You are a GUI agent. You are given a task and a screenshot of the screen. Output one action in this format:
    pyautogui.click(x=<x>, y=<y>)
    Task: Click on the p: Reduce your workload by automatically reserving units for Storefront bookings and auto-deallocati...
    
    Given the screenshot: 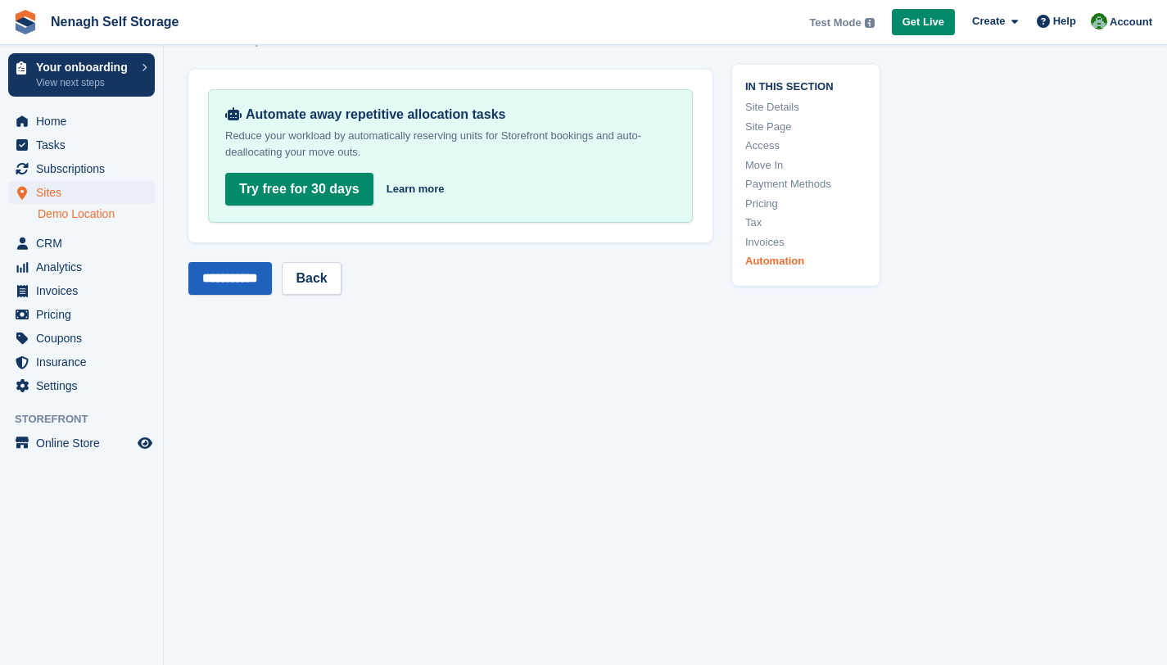 What is the action you would take?
    pyautogui.click(x=450, y=144)
    